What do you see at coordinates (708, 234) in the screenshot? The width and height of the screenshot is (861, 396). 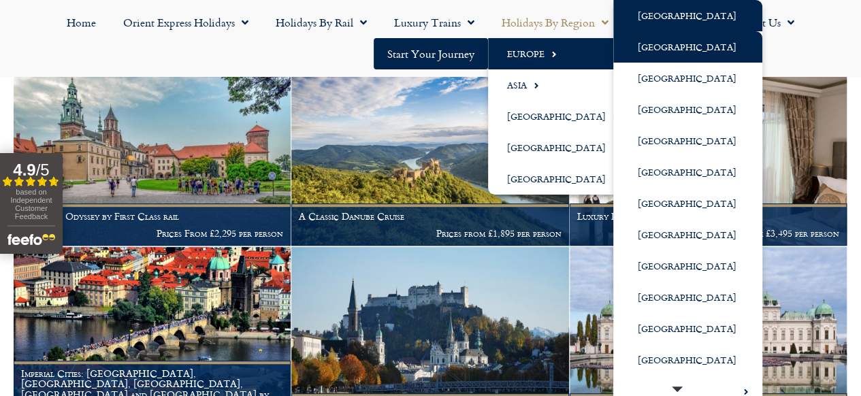 I see `p: Prices From £3,495 per person` at bounding box center [708, 234].